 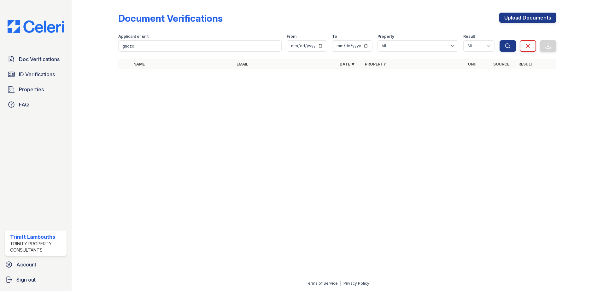 I want to click on span: Doc Verifications, so click(x=39, y=59).